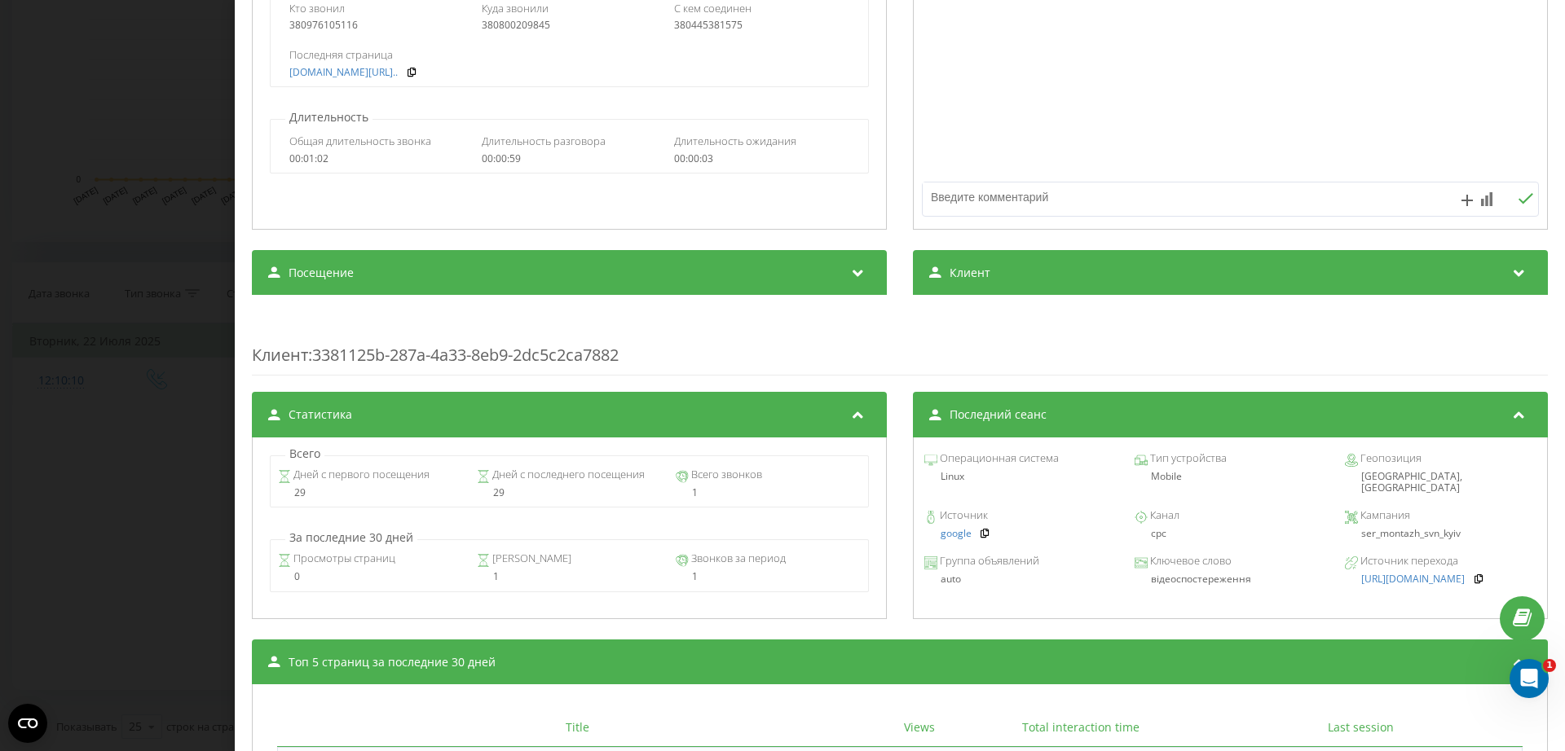  Describe the element at coordinates (515, 8) in the screenshot. I see `span: Куда звонили` at that location.